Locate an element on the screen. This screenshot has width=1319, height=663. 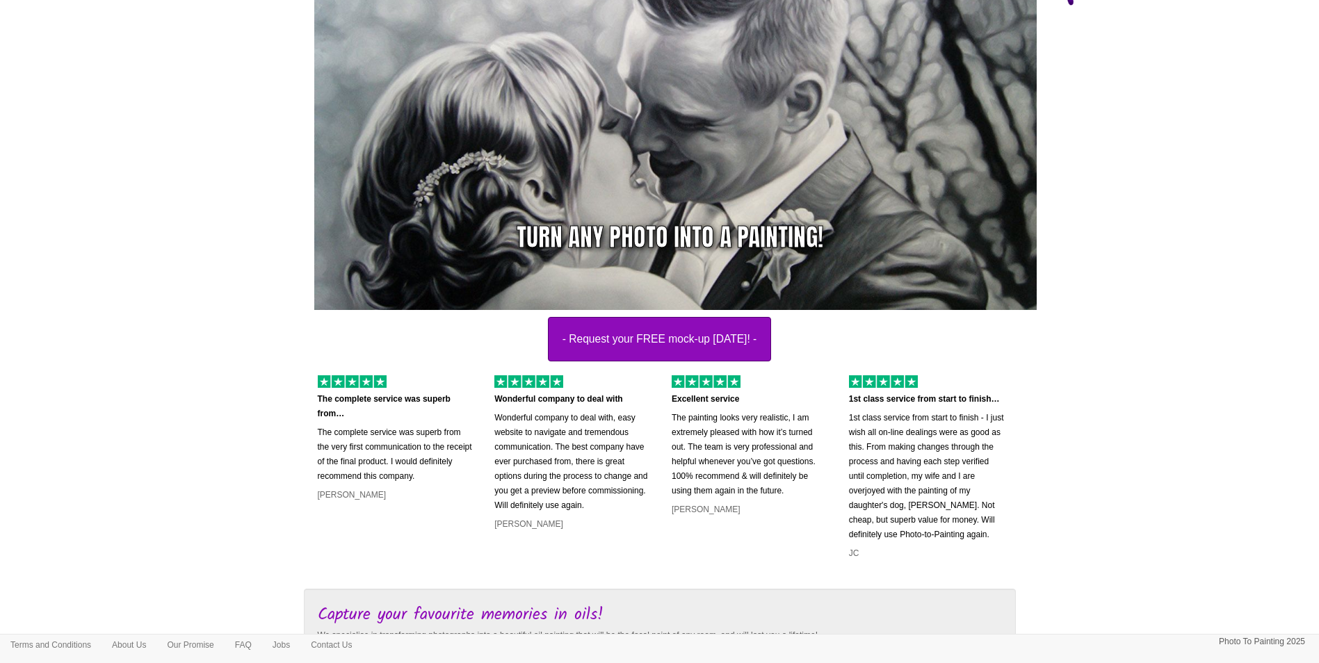
div: Turn any photo into a painting! is located at coordinates (670, 237).